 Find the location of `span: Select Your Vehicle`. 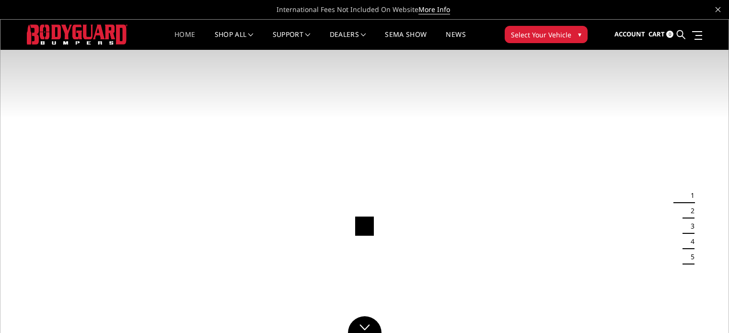

span: Select Your Vehicle is located at coordinates (541, 35).